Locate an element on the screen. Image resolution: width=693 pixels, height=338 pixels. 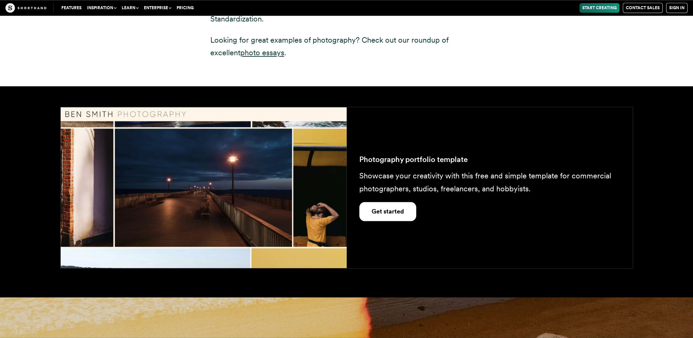
a: Pricing is located at coordinates (185, 8).